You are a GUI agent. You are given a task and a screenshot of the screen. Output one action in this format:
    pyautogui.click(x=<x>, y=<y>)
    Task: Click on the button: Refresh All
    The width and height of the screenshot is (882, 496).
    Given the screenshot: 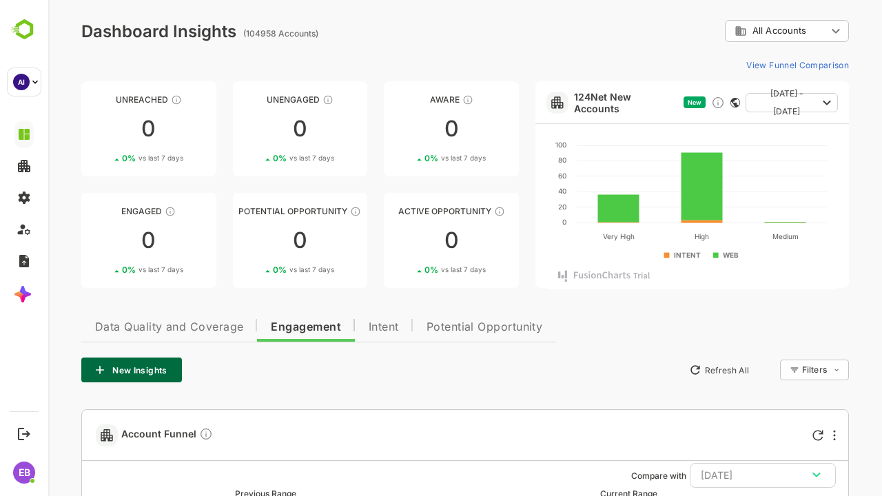 What is the action you would take?
    pyautogui.click(x=671, y=370)
    